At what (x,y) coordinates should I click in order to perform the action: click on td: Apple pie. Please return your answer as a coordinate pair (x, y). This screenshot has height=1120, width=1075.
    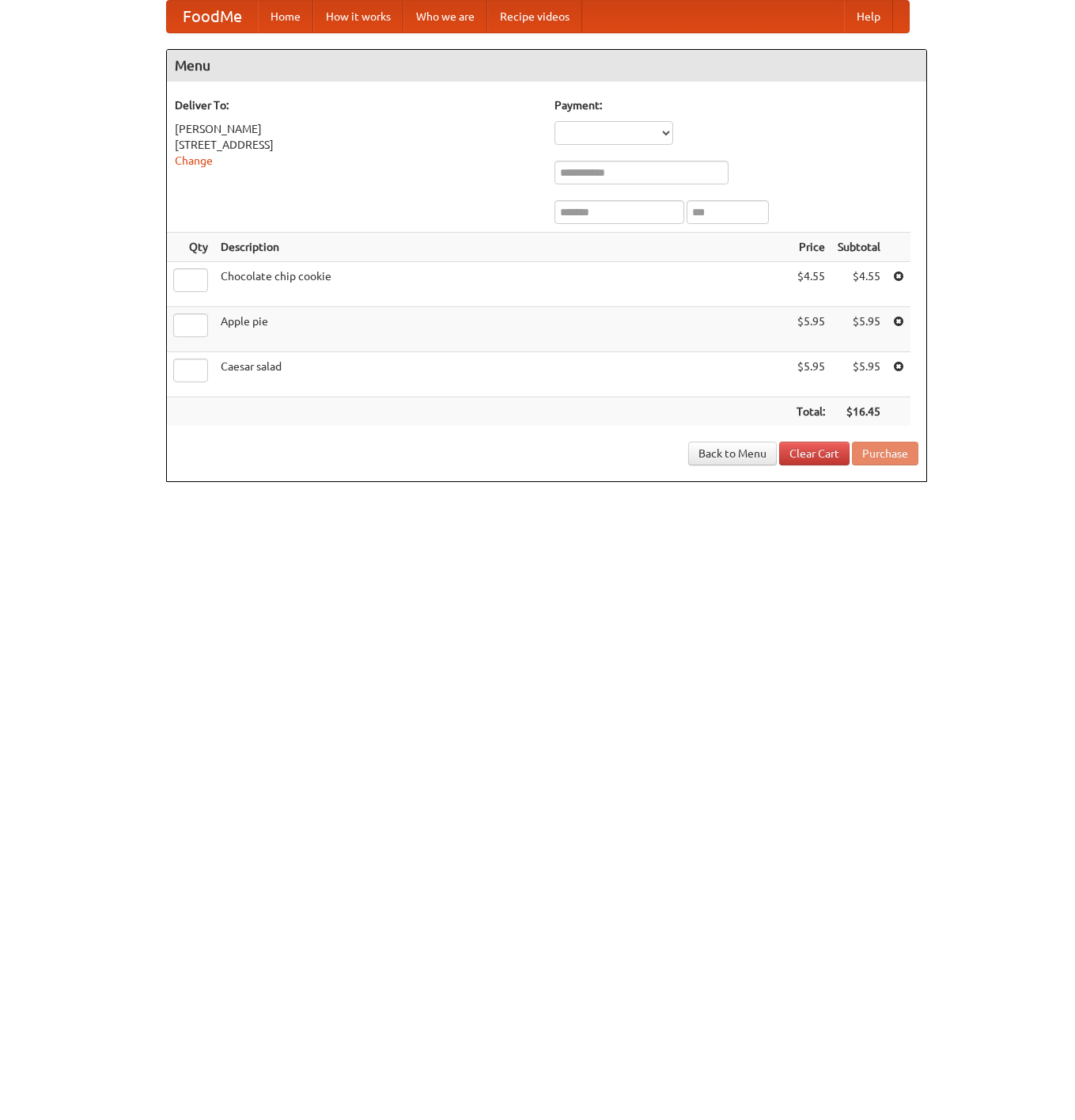
    Looking at the image, I should click on (502, 329).